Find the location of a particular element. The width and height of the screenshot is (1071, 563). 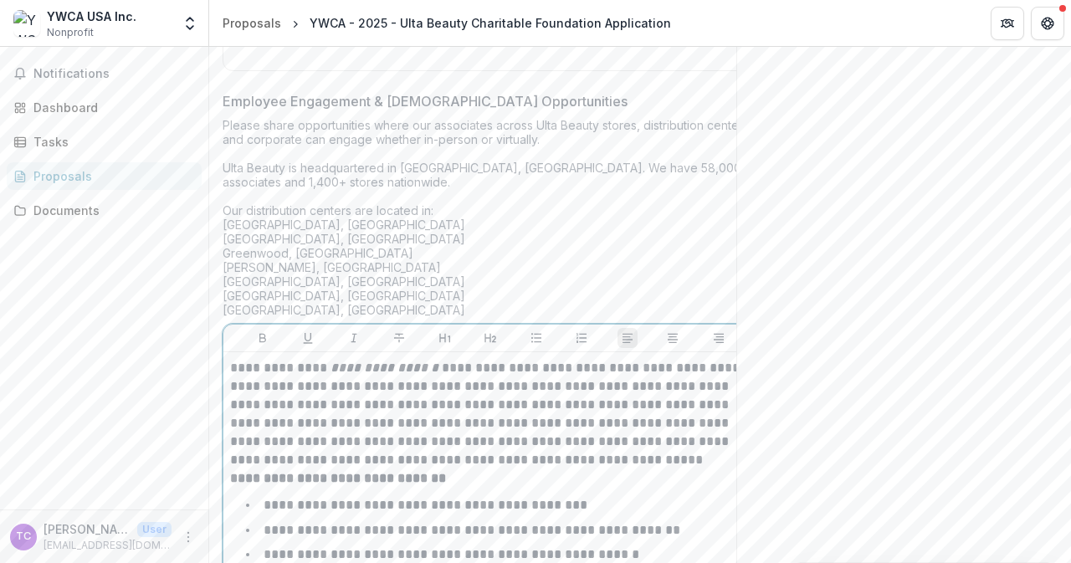

button: More is located at coordinates (188, 537).